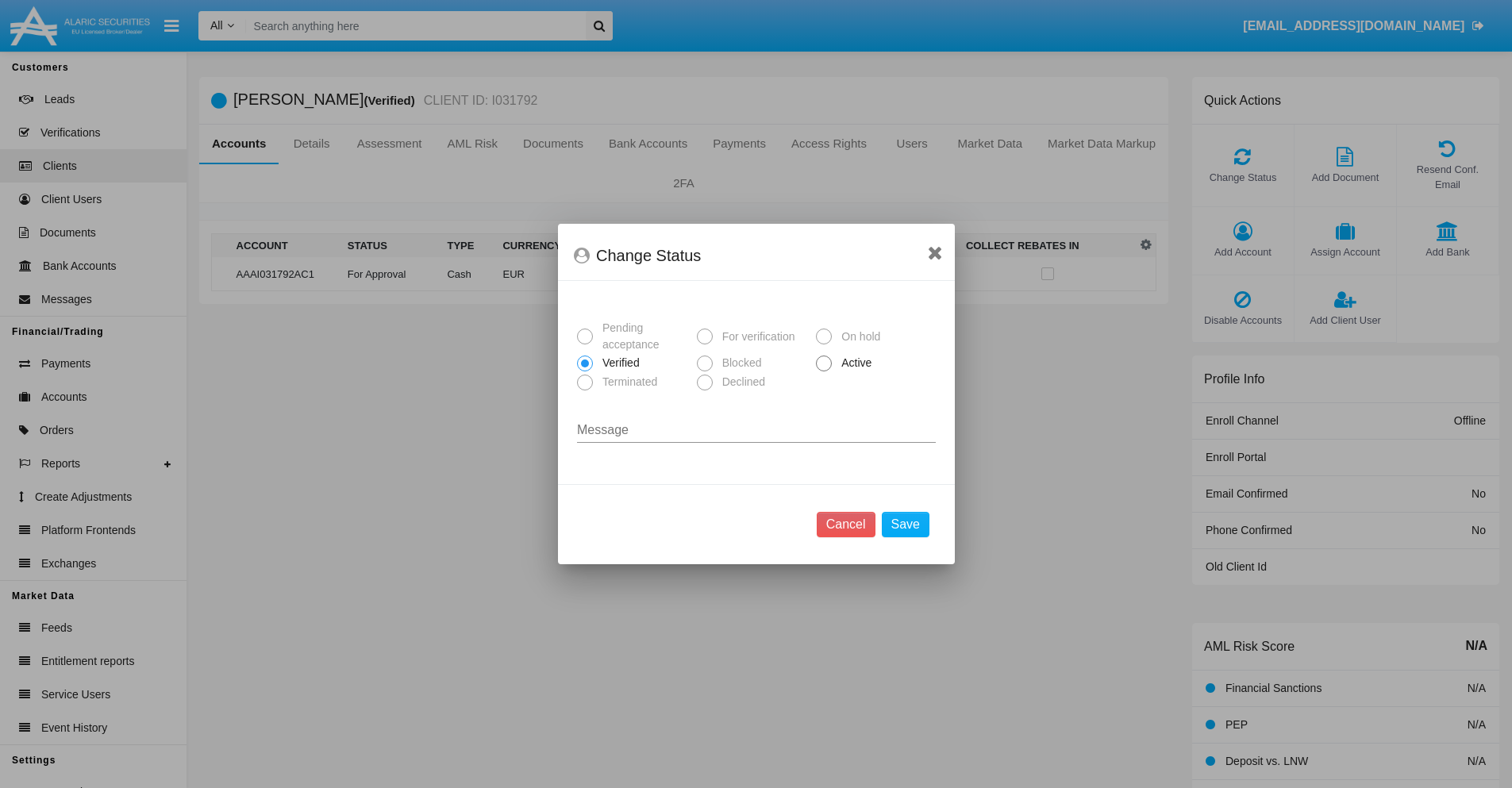 This screenshot has height=788, width=1512. I want to click on span: Terminated, so click(627, 382).